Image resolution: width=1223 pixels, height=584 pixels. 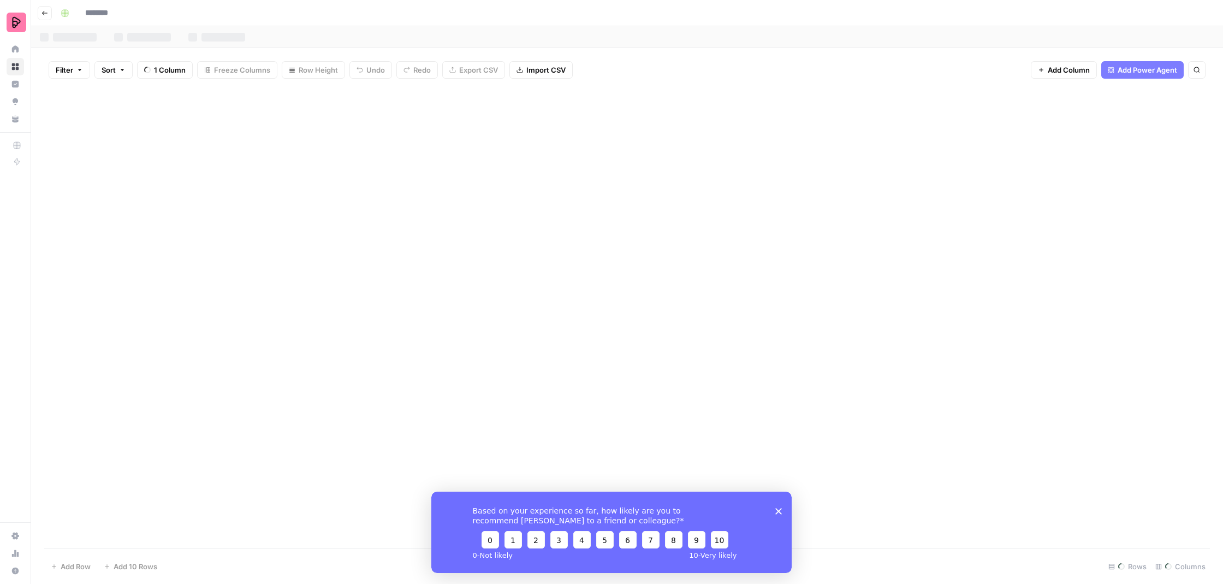 I want to click on div: 10 - Very likely, so click(x=255, y=63).